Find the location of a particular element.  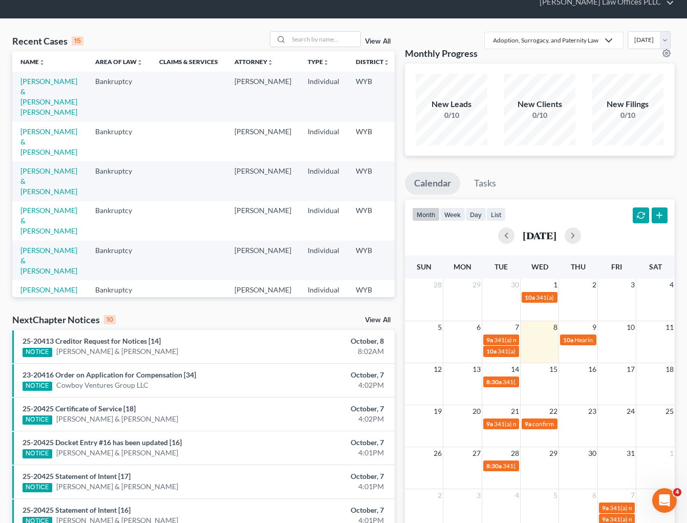

div: 15 is located at coordinates (77, 41).